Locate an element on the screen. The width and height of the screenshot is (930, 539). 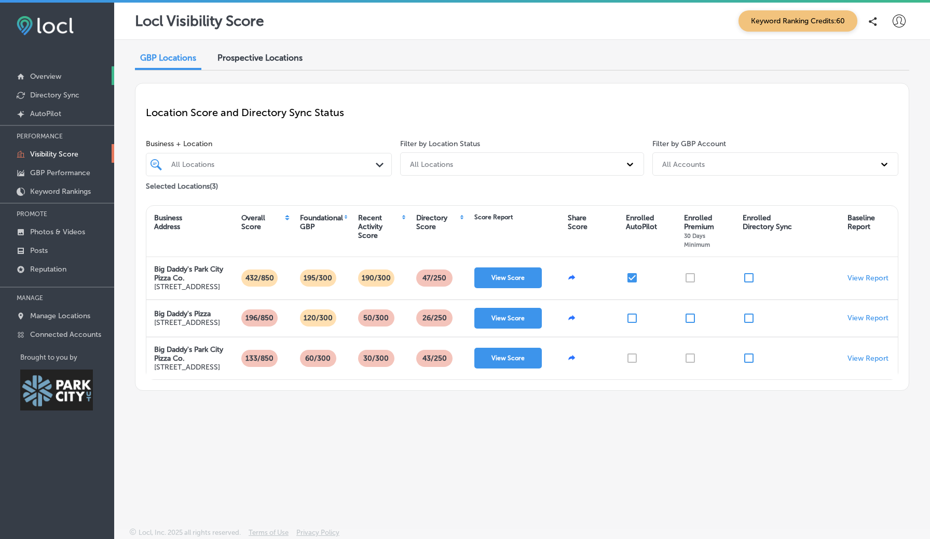
img: Park City is located at coordinates (57, 390).